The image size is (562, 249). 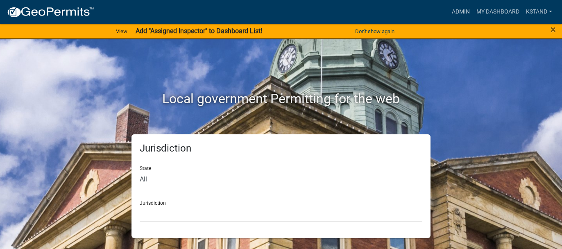 I want to click on button: Close, so click(x=553, y=30).